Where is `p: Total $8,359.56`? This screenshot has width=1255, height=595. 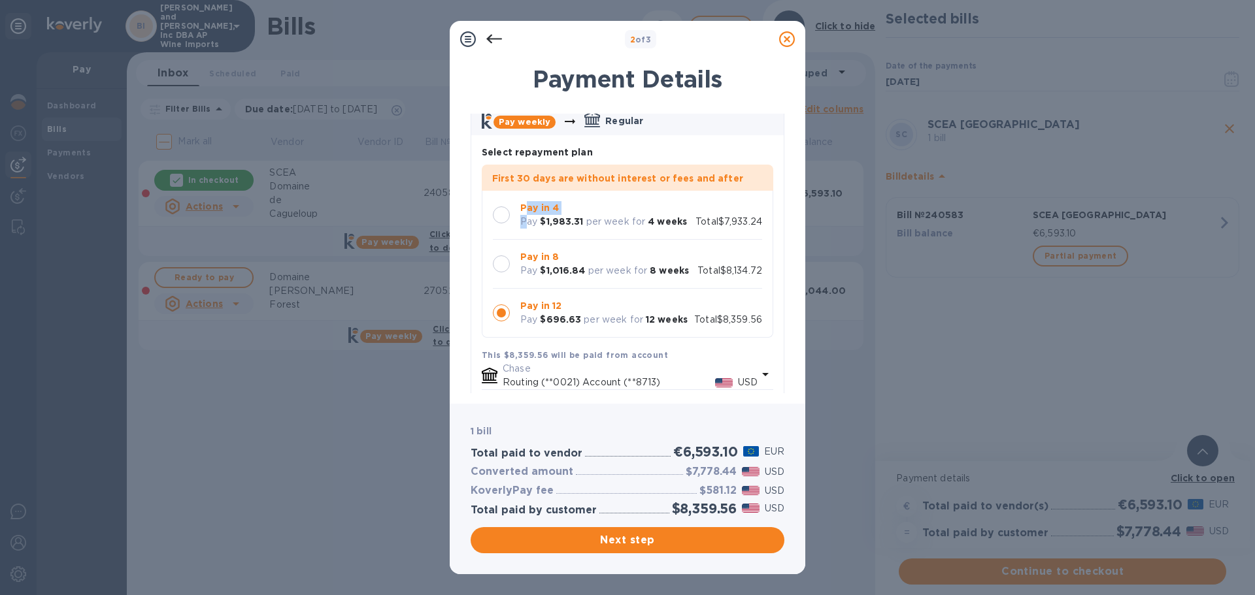 p: Total $8,359.56 is located at coordinates (728, 320).